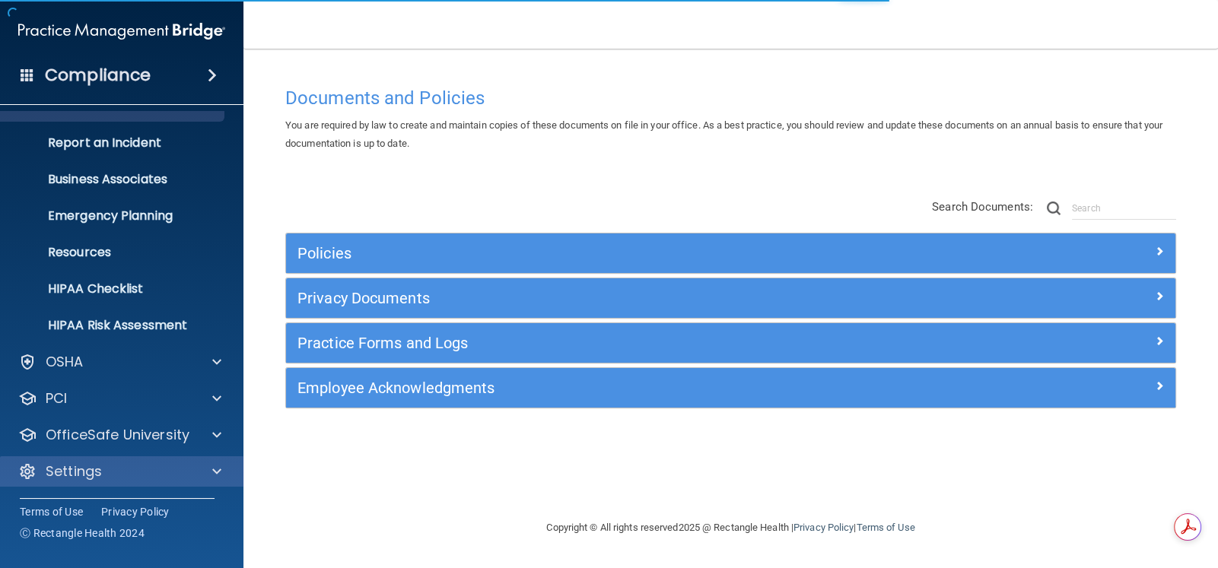  What do you see at coordinates (1124, 209) in the screenshot?
I see `input: Search` at bounding box center [1124, 209].